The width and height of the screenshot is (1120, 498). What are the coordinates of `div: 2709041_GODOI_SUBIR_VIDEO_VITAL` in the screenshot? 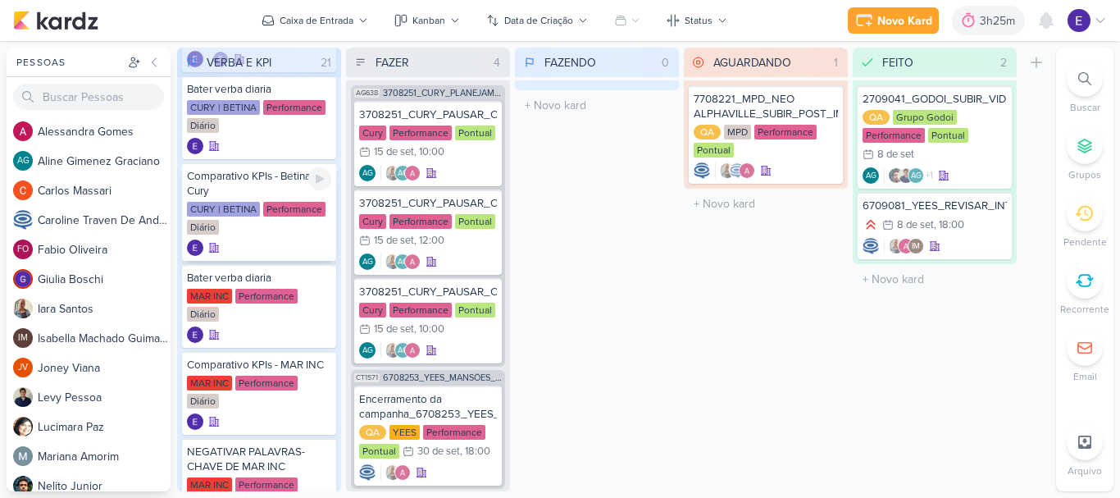 It's located at (935, 99).